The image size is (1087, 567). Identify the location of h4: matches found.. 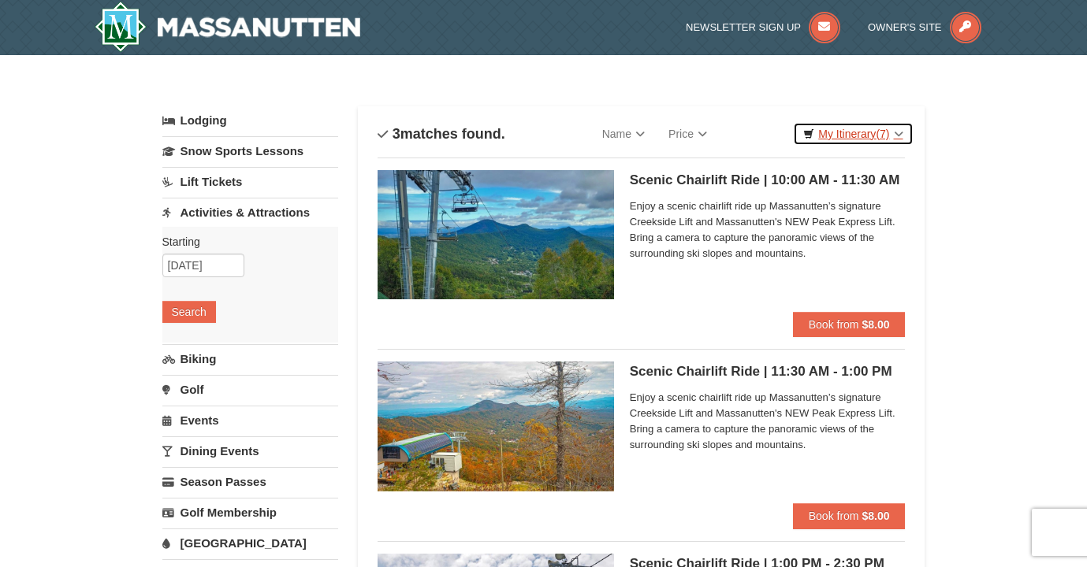
(441, 134).